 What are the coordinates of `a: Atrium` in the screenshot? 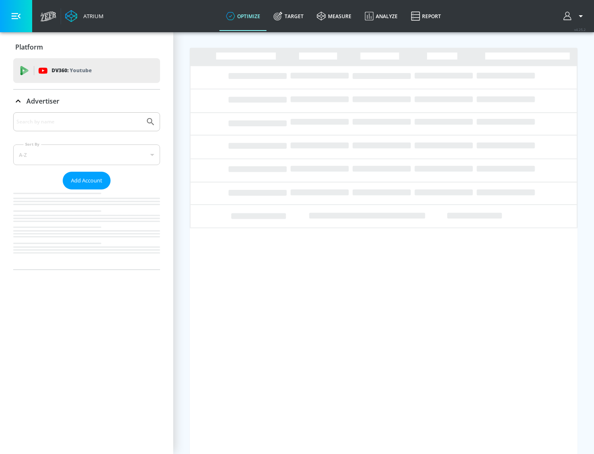 It's located at (84, 16).